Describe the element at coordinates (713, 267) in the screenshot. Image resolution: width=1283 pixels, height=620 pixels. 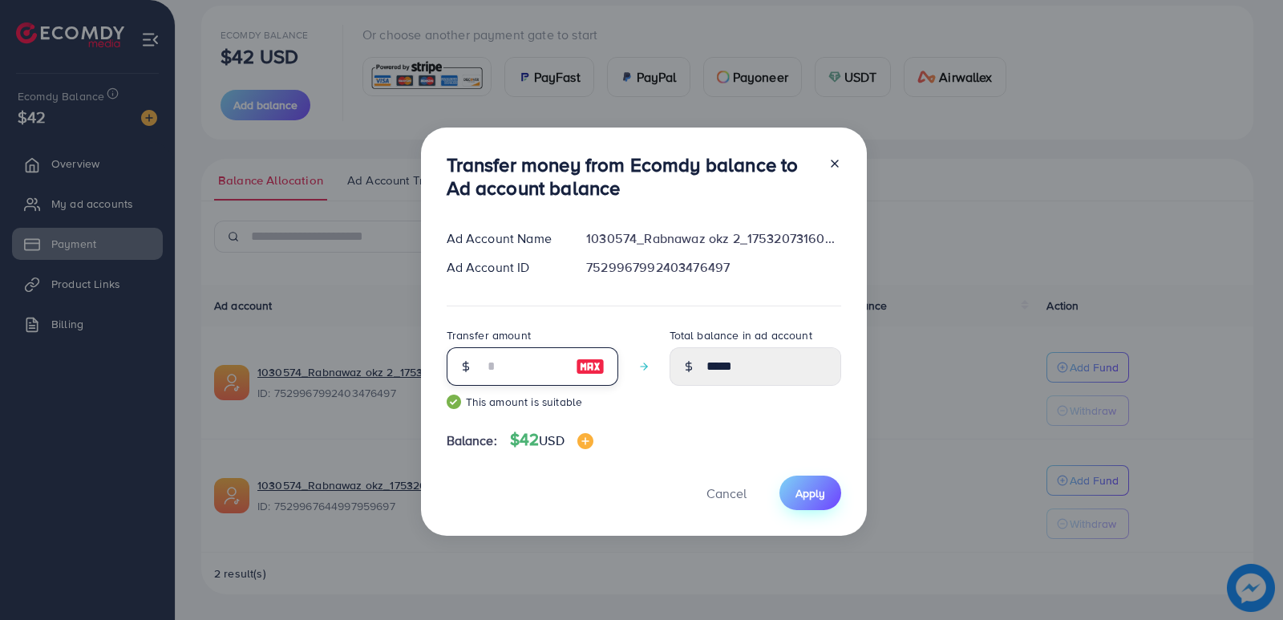
I see `div: 7529967992403476497` at that location.